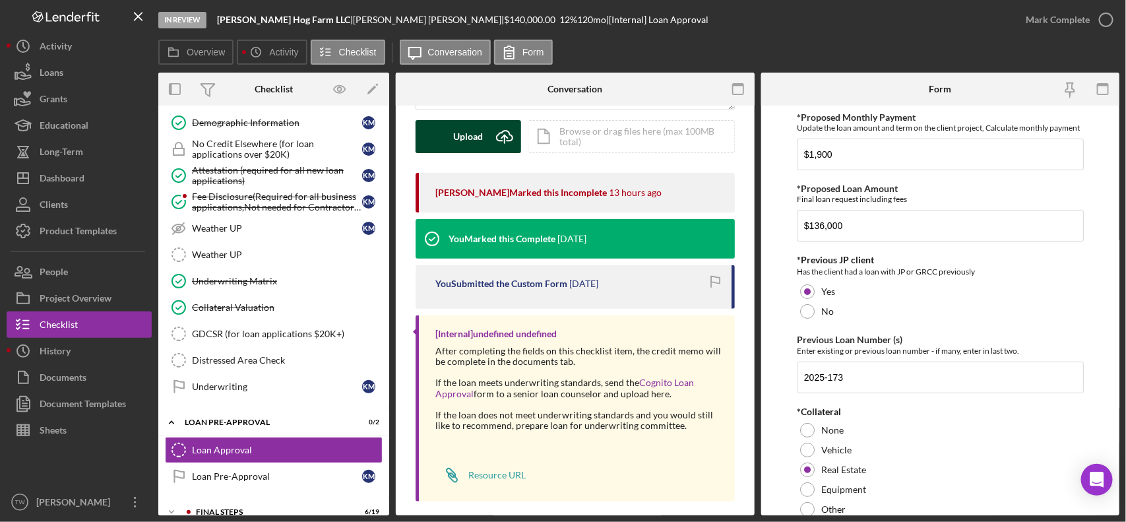 This screenshot has width=1126, height=522. Describe the element at coordinates (445, 52) in the screenshot. I see `button: Conversation` at that location.